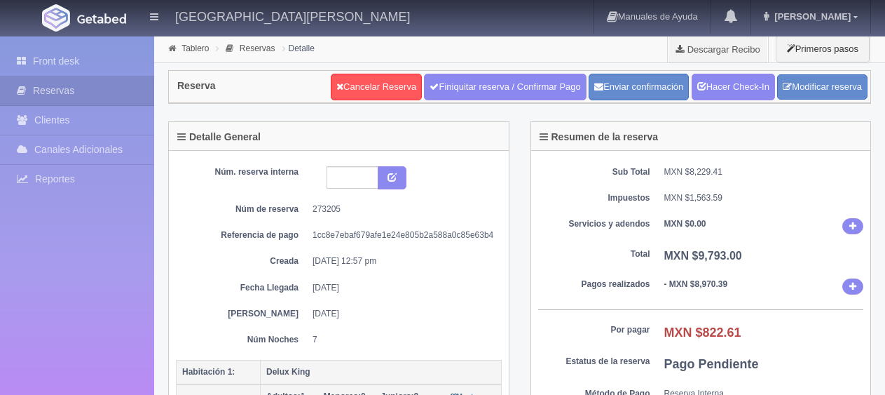 The image size is (885, 395). Describe the element at coordinates (594, 254) in the screenshot. I see `dt: Total` at that location.